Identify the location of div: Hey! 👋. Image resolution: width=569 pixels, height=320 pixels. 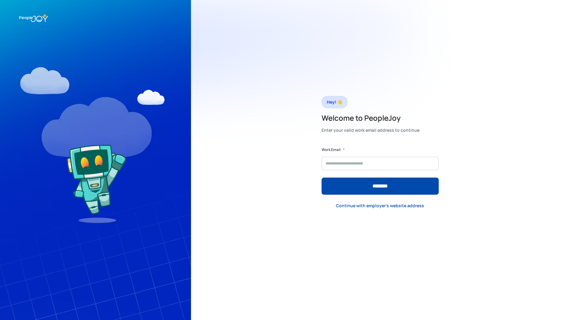
(334, 102).